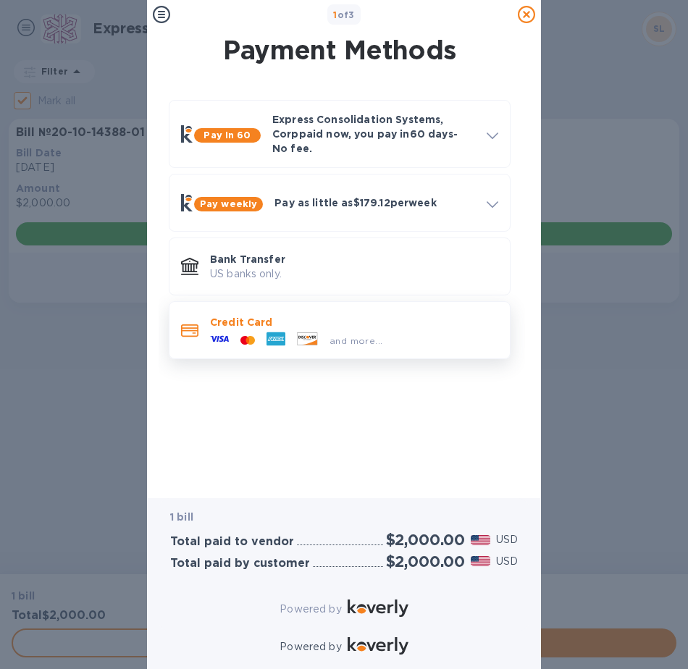  I want to click on h3: Total paid by customer, so click(240, 563).